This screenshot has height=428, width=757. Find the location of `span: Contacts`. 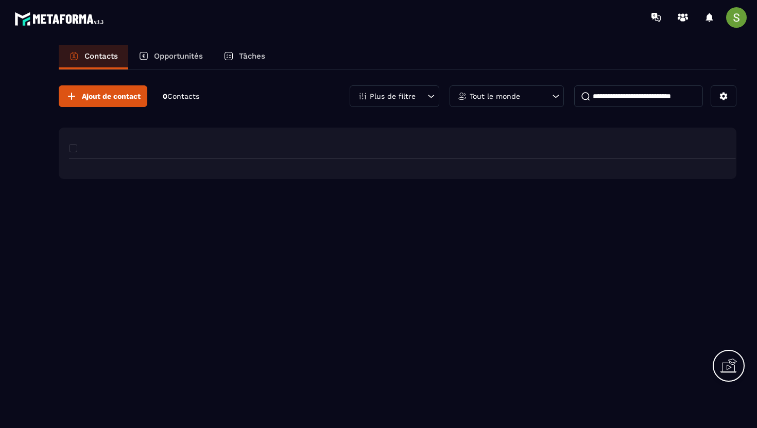

span: Contacts is located at coordinates (183, 96).